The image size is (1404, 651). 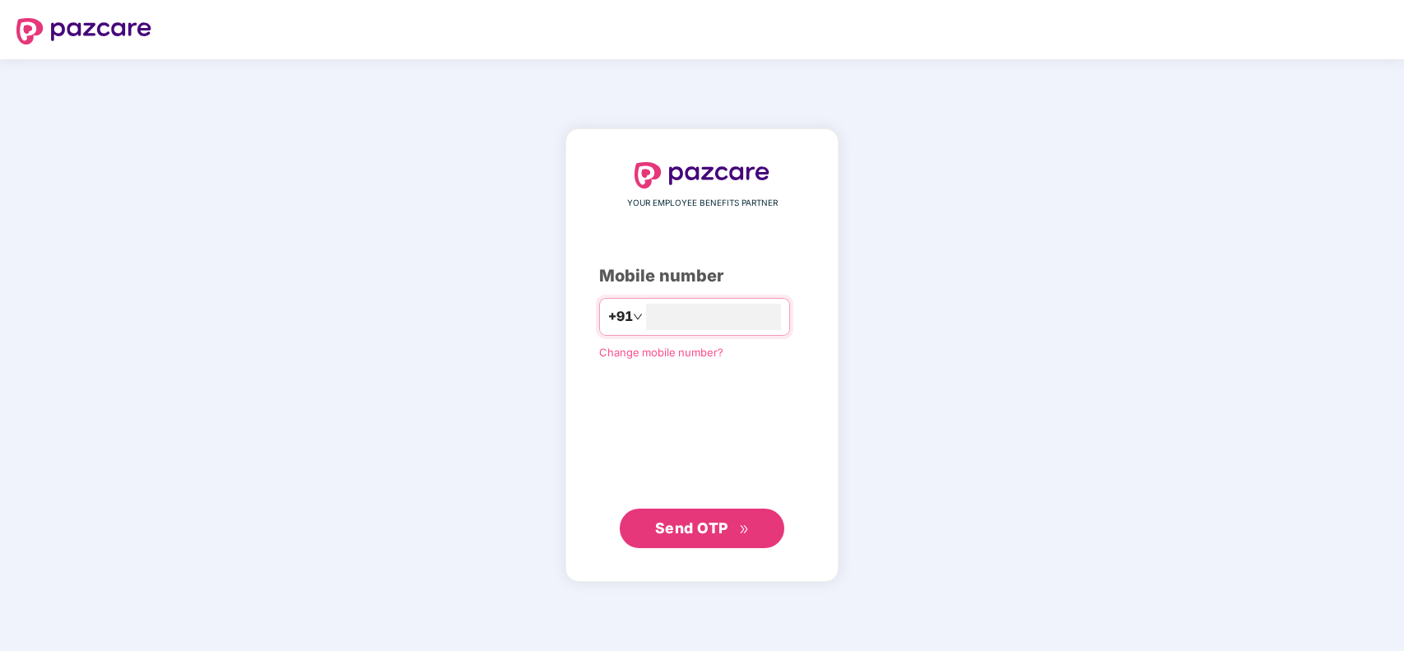 I want to click on span: down, so click(x=638, y=317).